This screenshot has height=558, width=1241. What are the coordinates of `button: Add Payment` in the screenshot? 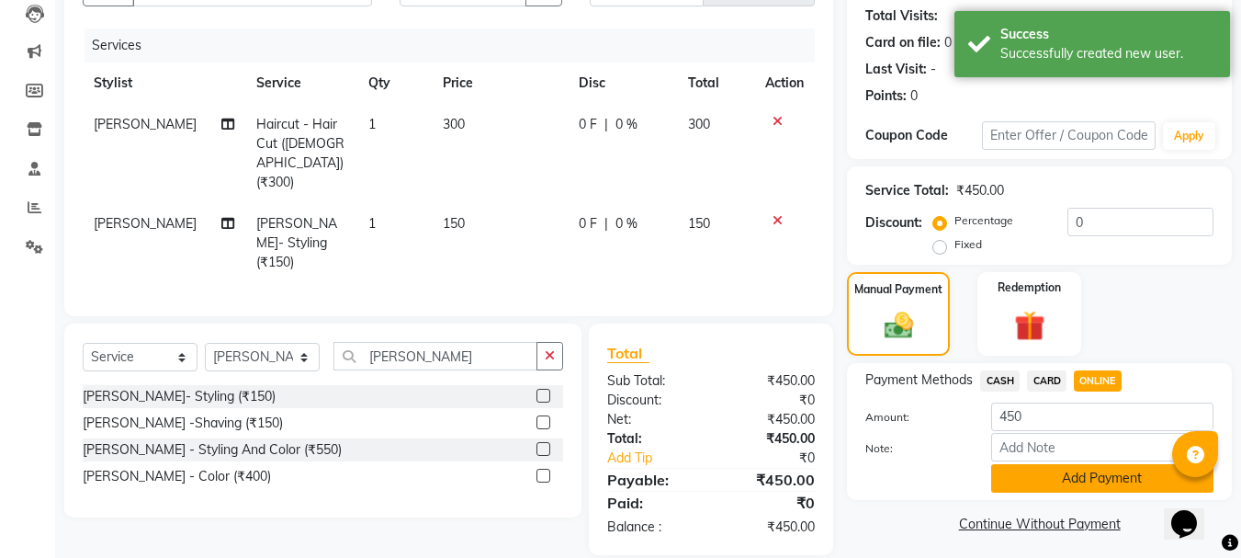 It's located at (1103, 478).